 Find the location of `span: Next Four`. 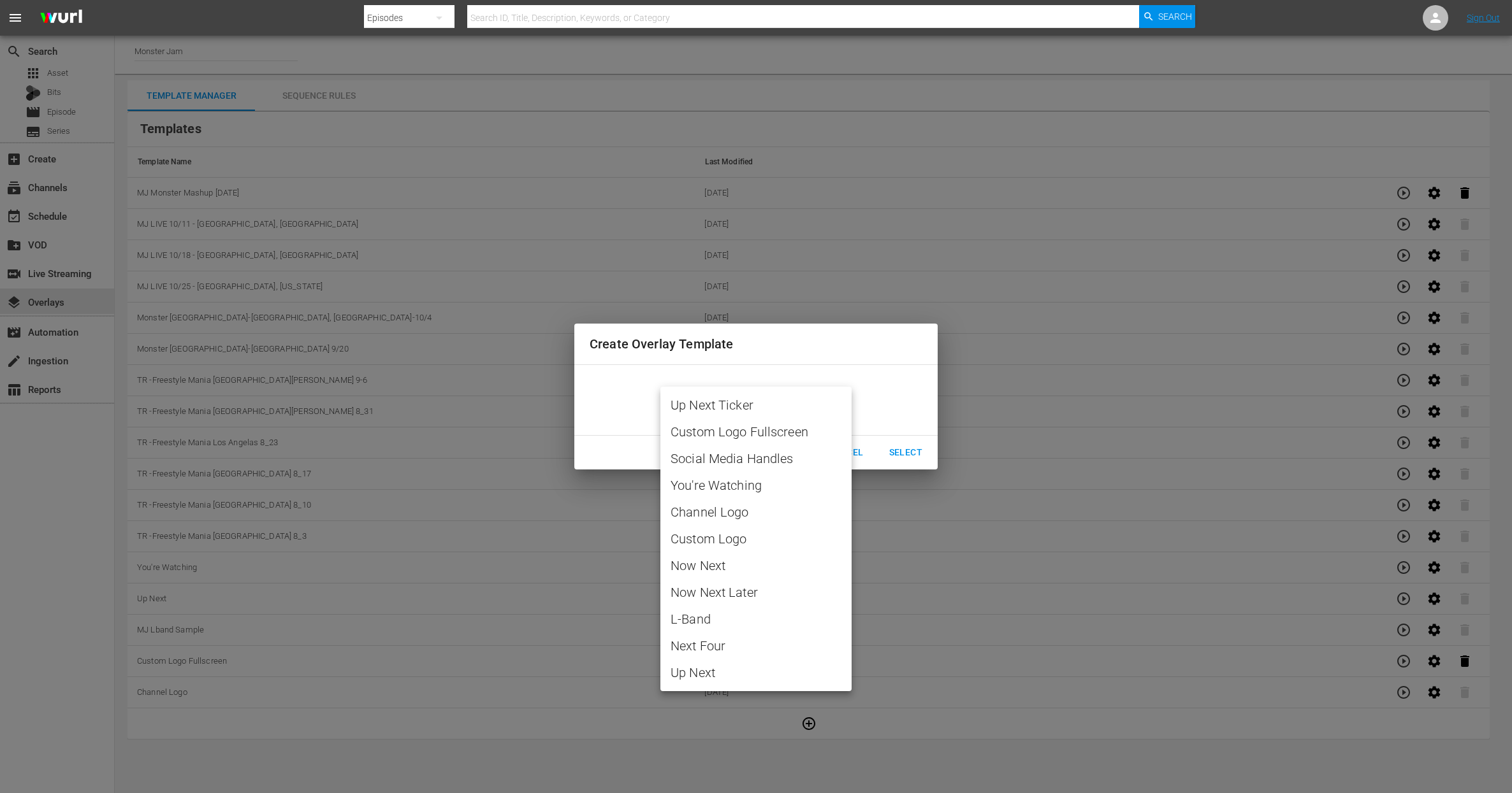

span: Next Four is located at coordinates (756, 646).